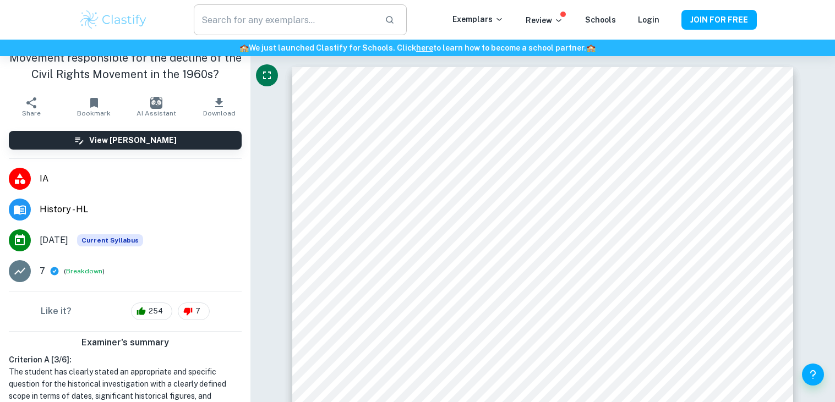  Describe the element at coordinates (125, 58) in the screenshot. I see `h1: To what extent was the Black Power Movement responsible for the decline of the Civil Rights Movem...` at that location.